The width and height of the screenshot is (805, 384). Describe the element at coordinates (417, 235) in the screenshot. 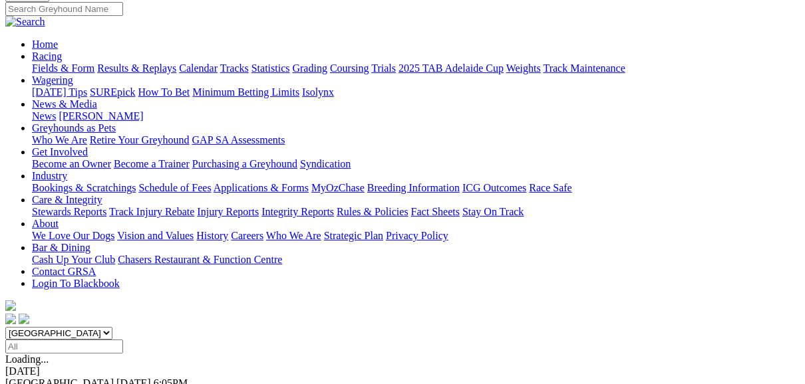

I see `a: Privacy Policy` at that location.